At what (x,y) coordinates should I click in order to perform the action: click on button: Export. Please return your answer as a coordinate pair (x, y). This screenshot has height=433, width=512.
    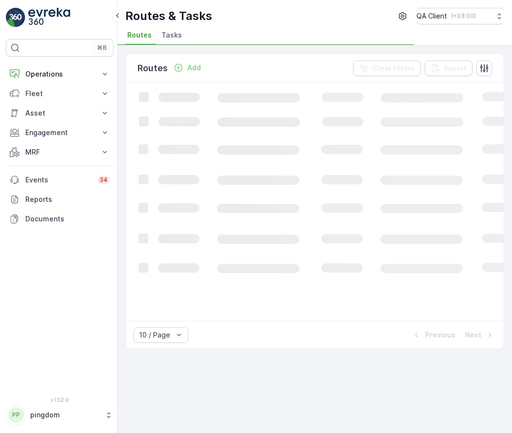
    Looking at the image, I should click on (449, 68).